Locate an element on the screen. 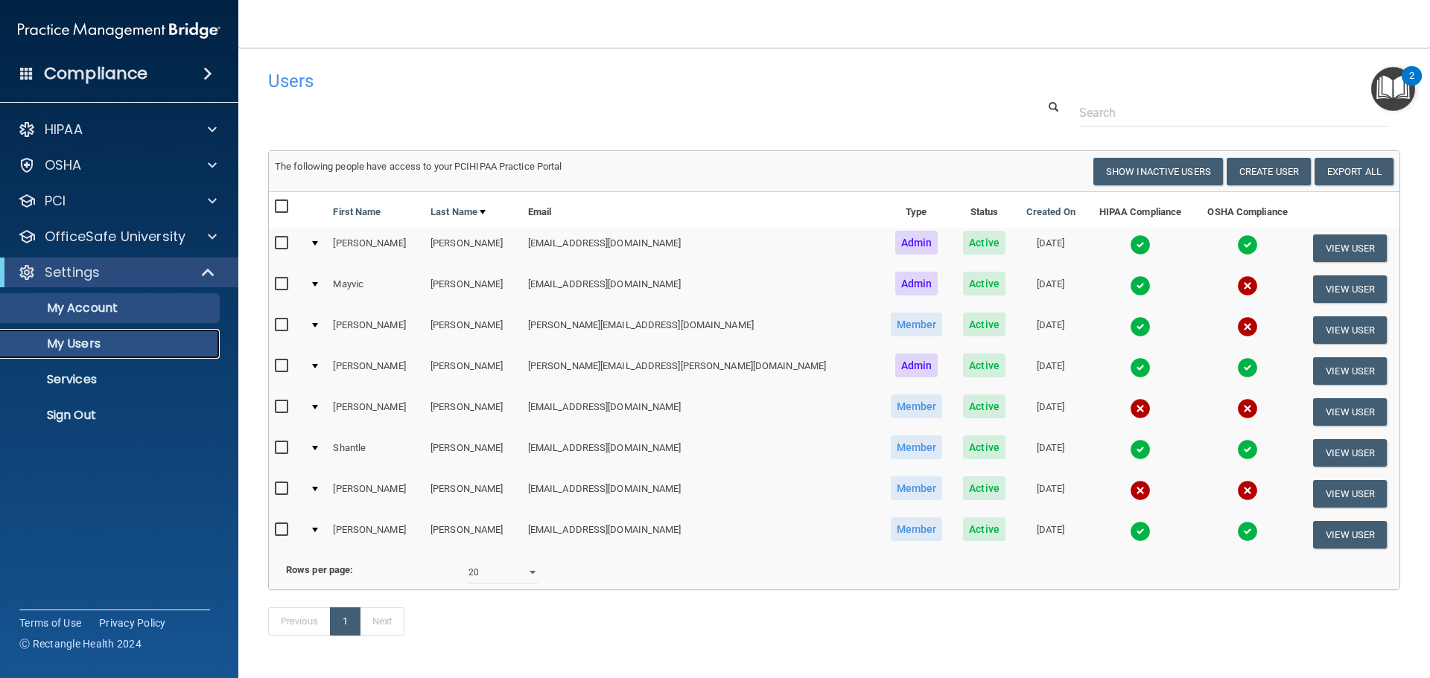 This screenshot has width=1430, height=678. td: Shantle is located at coordinates (375, 453).